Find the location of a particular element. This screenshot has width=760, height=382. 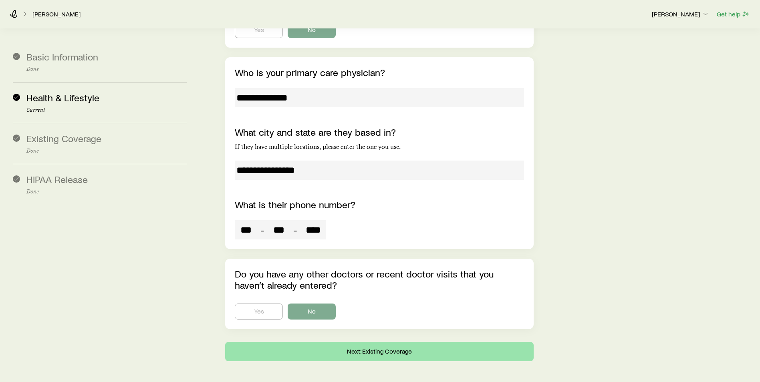

button: Next: Existing Coverage is located at coordinates (379, 352).